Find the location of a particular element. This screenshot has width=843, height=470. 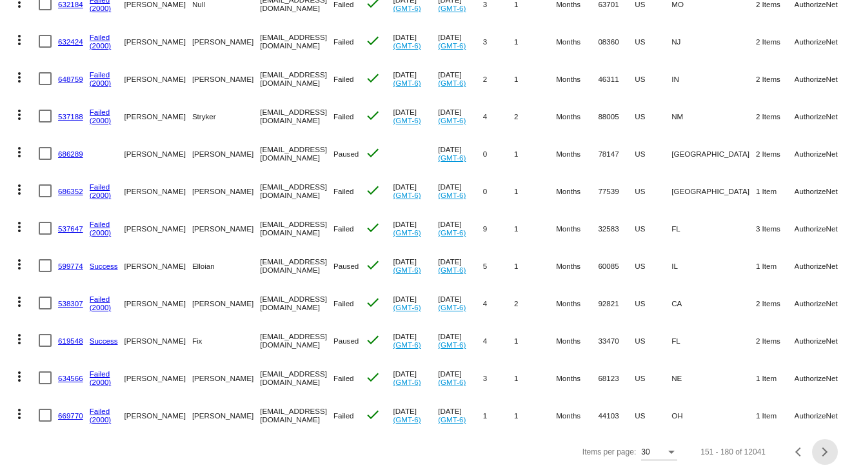

mat-cell: 3 Items is located at coordinates (775, 228).